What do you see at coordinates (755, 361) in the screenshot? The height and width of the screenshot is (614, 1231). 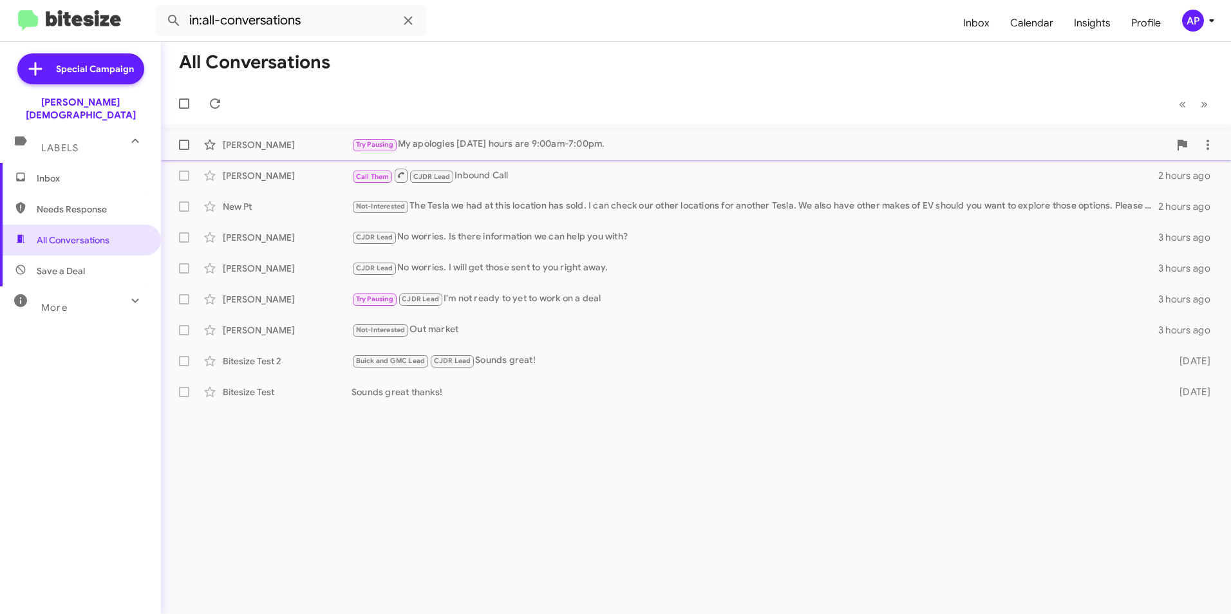 I see `div: Sounds great!` at bounding box center [755, 361].